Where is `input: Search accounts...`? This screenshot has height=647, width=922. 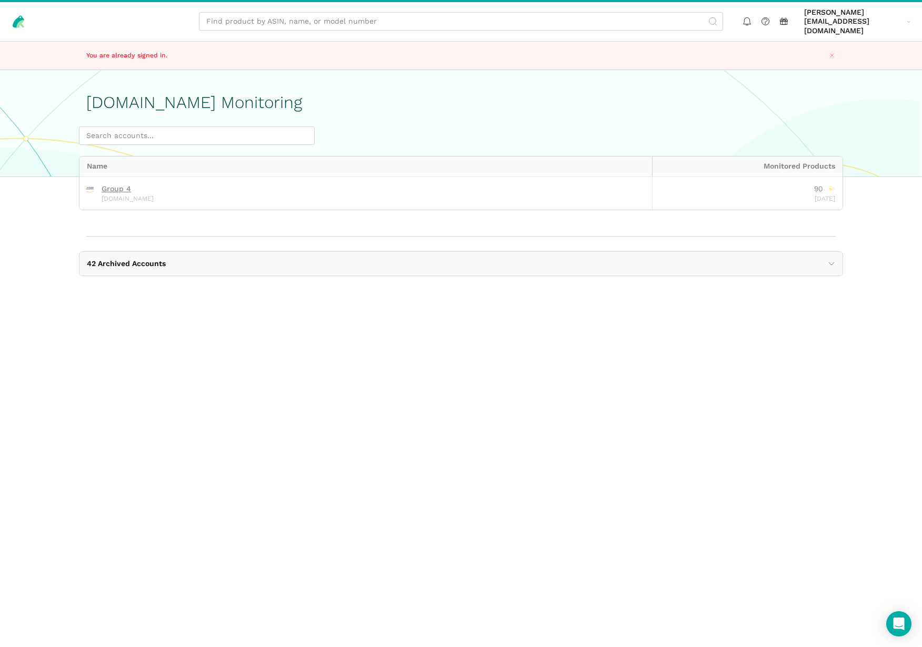 input: Search accounts... is located at coordinates (197, 135).